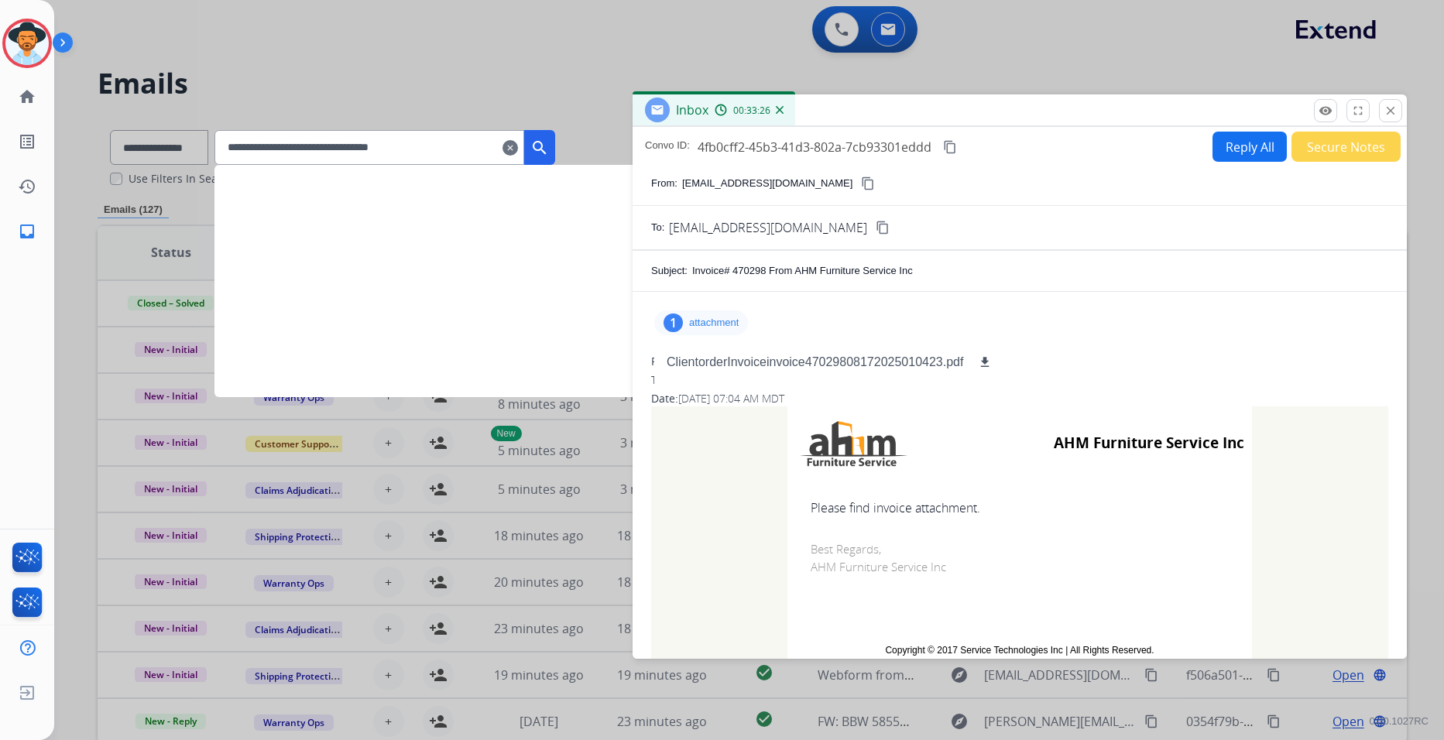  I want to click on td: Please find invoice attachment., so click(1020, 508).